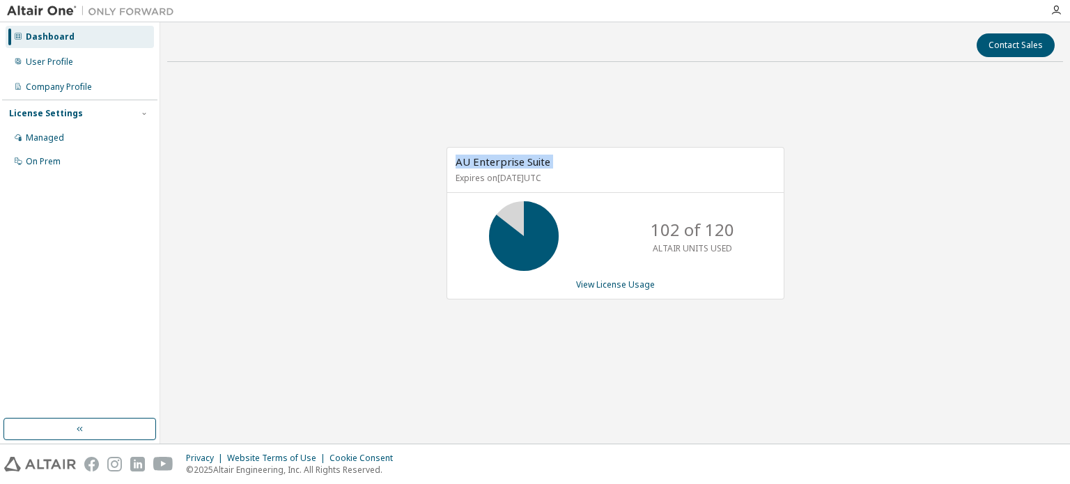 This screenshot has width=1070, height=484. Describe the element at coordinates (91, 464) in the screenshot. I see `img: facebook.svg` at that location.